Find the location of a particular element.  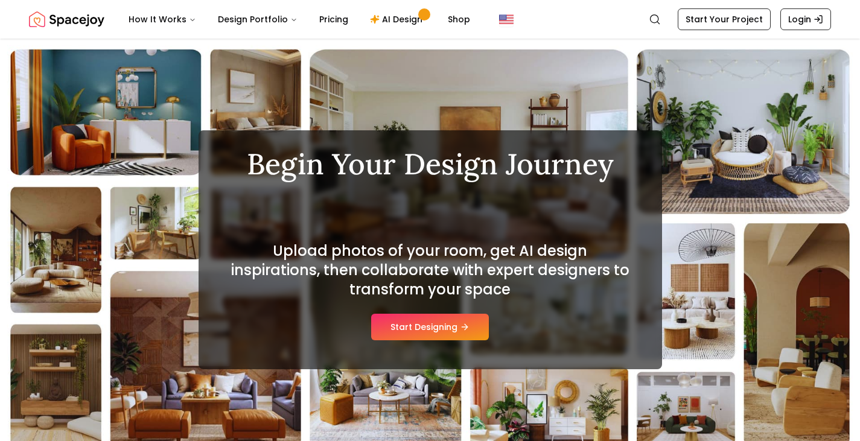

a: Start Your Project is located at coordinates (724, 19).